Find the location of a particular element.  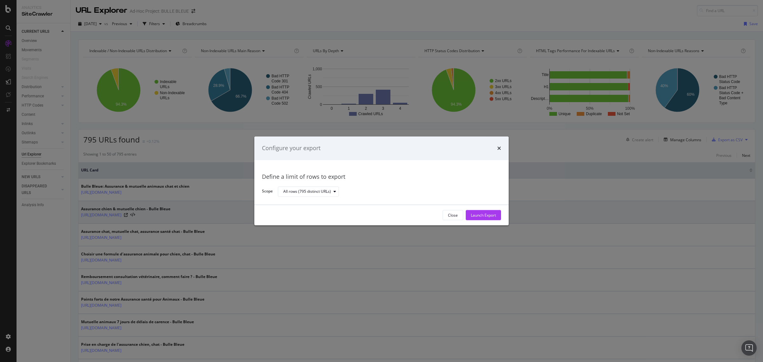

div: Open Intercom Messenger is located at coordinates (749, 348).